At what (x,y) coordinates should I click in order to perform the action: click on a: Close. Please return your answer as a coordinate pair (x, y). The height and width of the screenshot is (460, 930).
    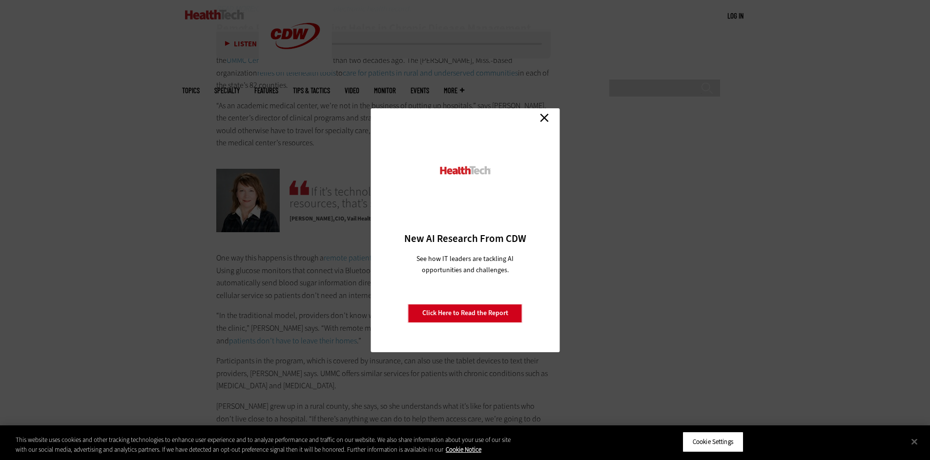
    Looking at the image, I should click on (544, 118).